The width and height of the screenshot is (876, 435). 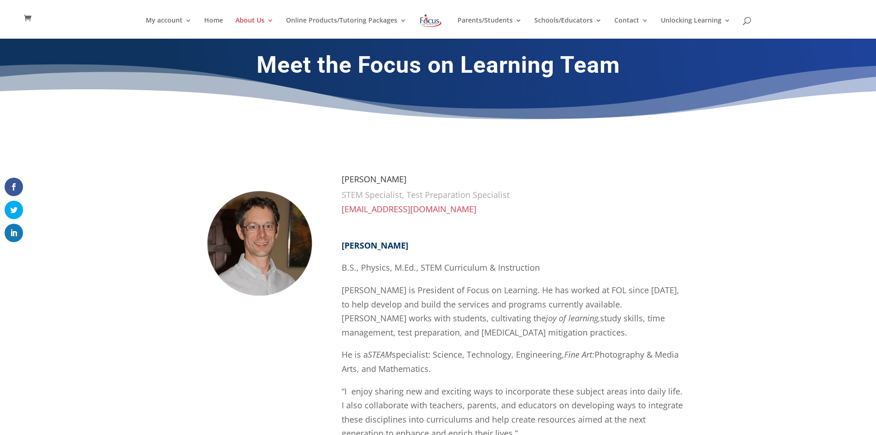 I want to click on a: Contact, so click(x=631, y=28).